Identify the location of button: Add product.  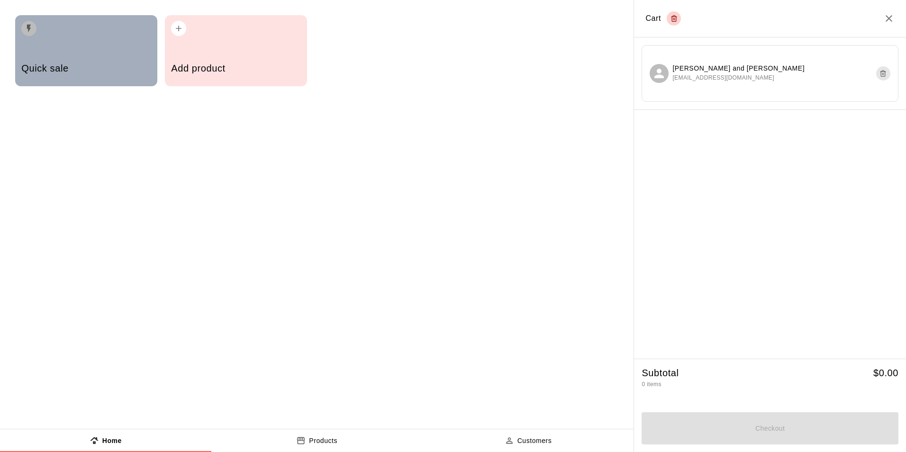
(236, 51).